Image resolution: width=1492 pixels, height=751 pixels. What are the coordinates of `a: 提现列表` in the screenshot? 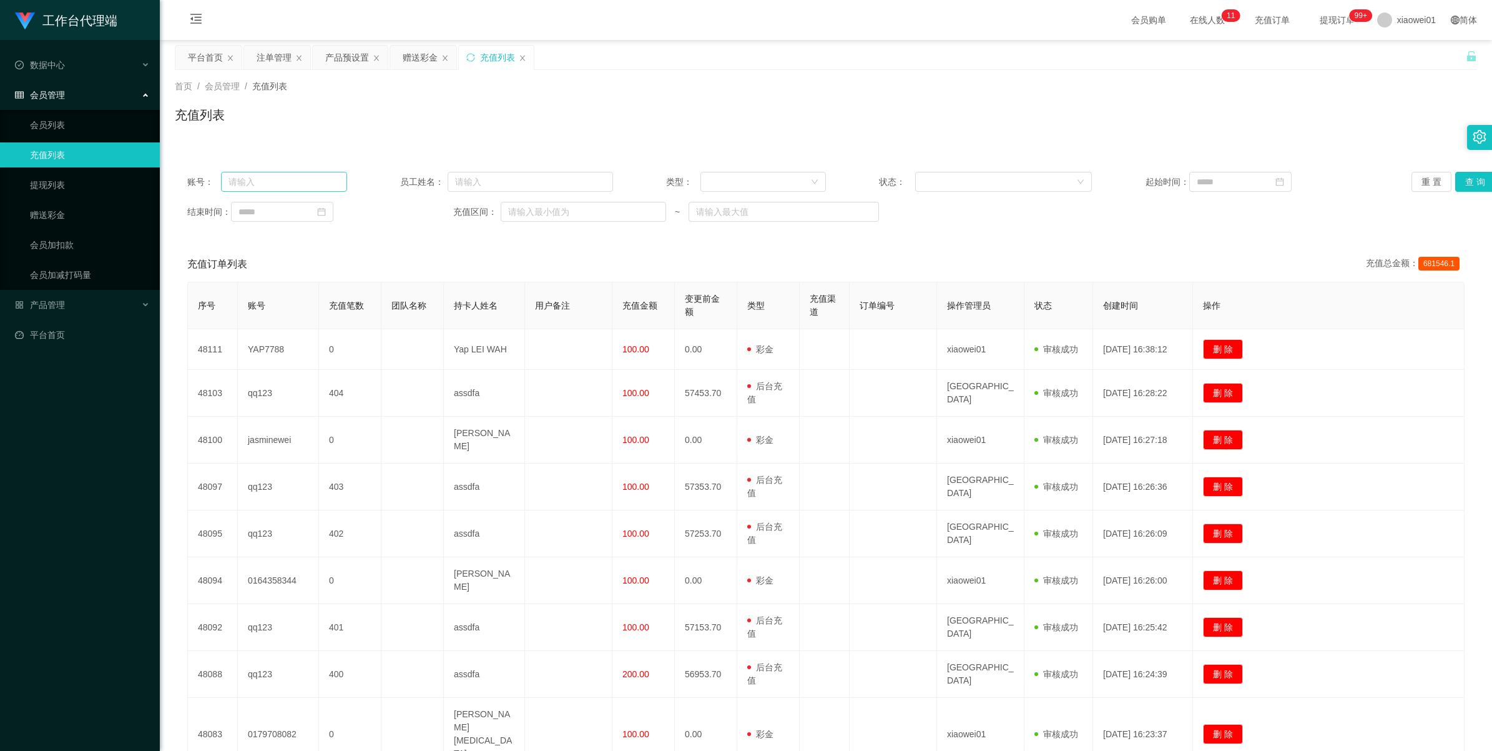 It's located at (90, 185).